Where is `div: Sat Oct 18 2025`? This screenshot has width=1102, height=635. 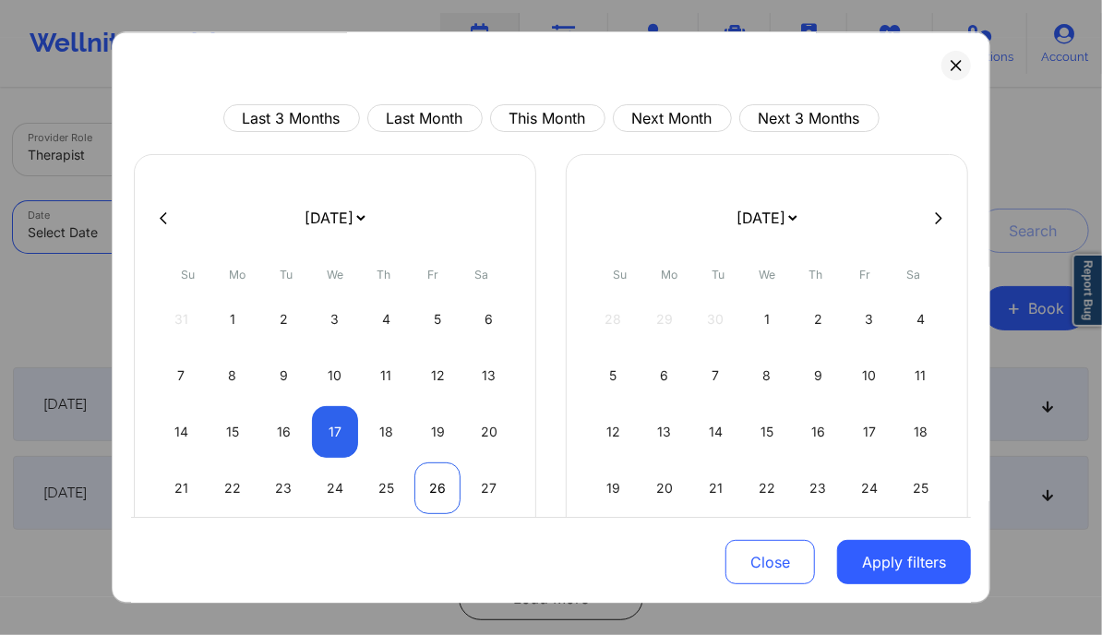
div: Sat Oct 18 2025 is located at coordinates (920, 432).